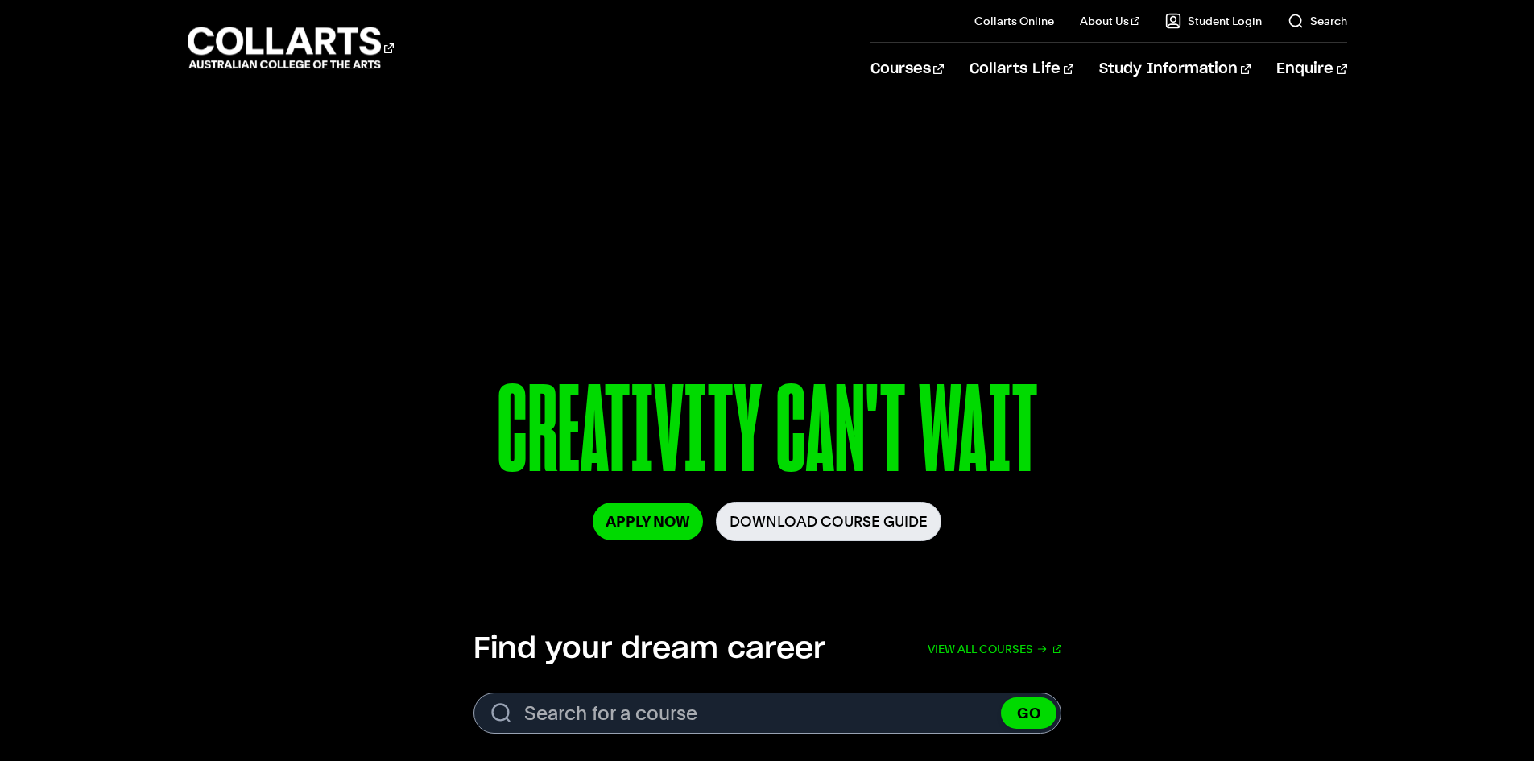 Image resolution: width=1534 pixels, height=761 pixels. Describe the element at coordinates (1110, 21) in the screenshot. I see `a: About Us` at that location.